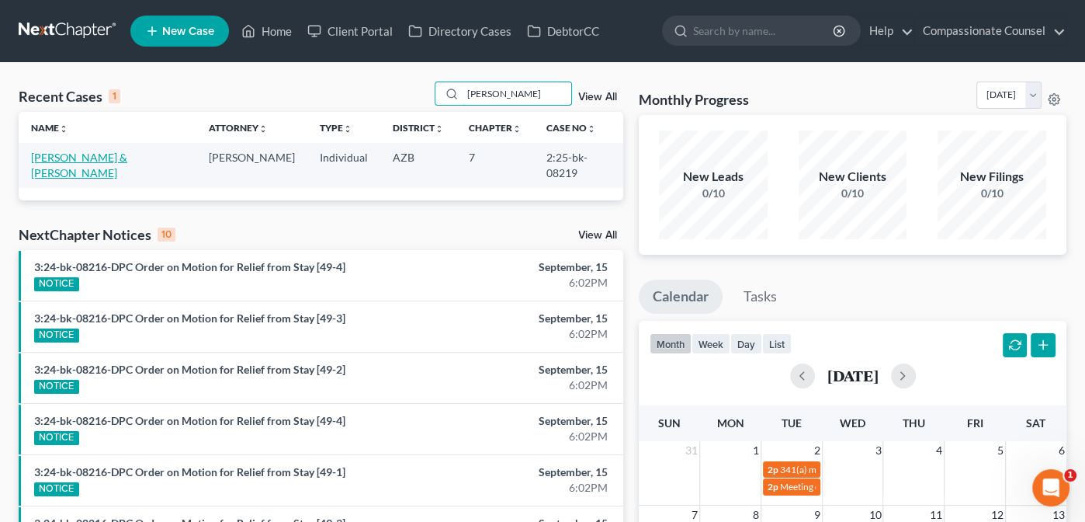  I want to click on a: 3:24-bk-08216-DPC Order on Motion for Relief from Stay [49-1], so click(189, 471).